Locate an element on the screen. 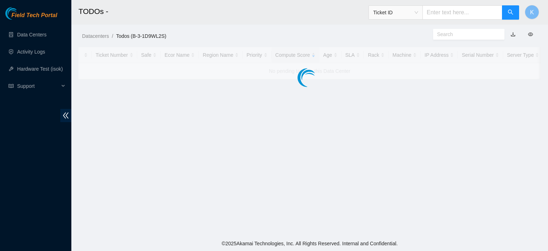 This screenshot has height=251, width=548. span: read is located at coordinates (11, 86).